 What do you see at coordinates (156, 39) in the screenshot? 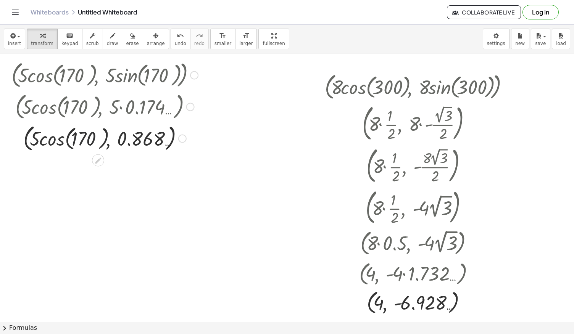
I see `button: arrange` at bounding box center [156, 39].